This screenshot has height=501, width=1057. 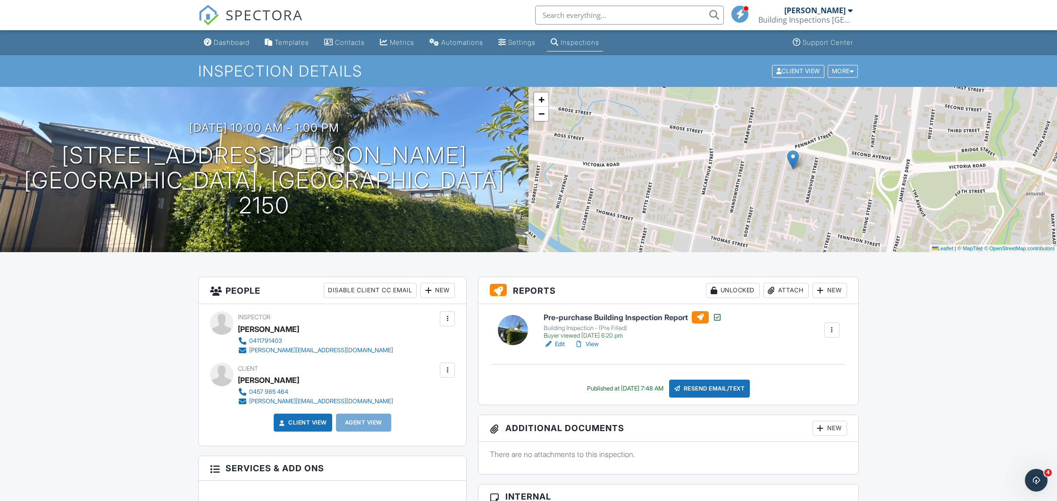 What do you see at coordinates (793, 159) in the screenshot?
I see `img: Marker` at bounding box center [793, 159].